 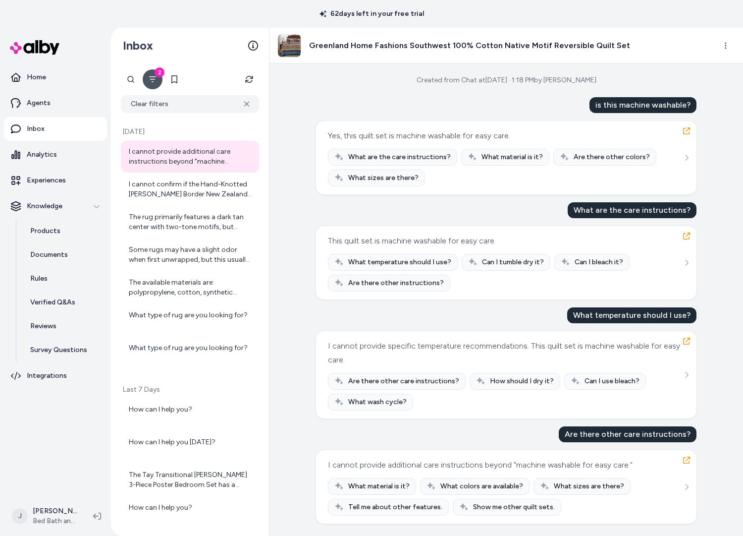 I want to click on h3: Greenland Home Fashions Southwest 100% Cotton Native Motif Reversible Quilt Set, so click(x=470, y=46).